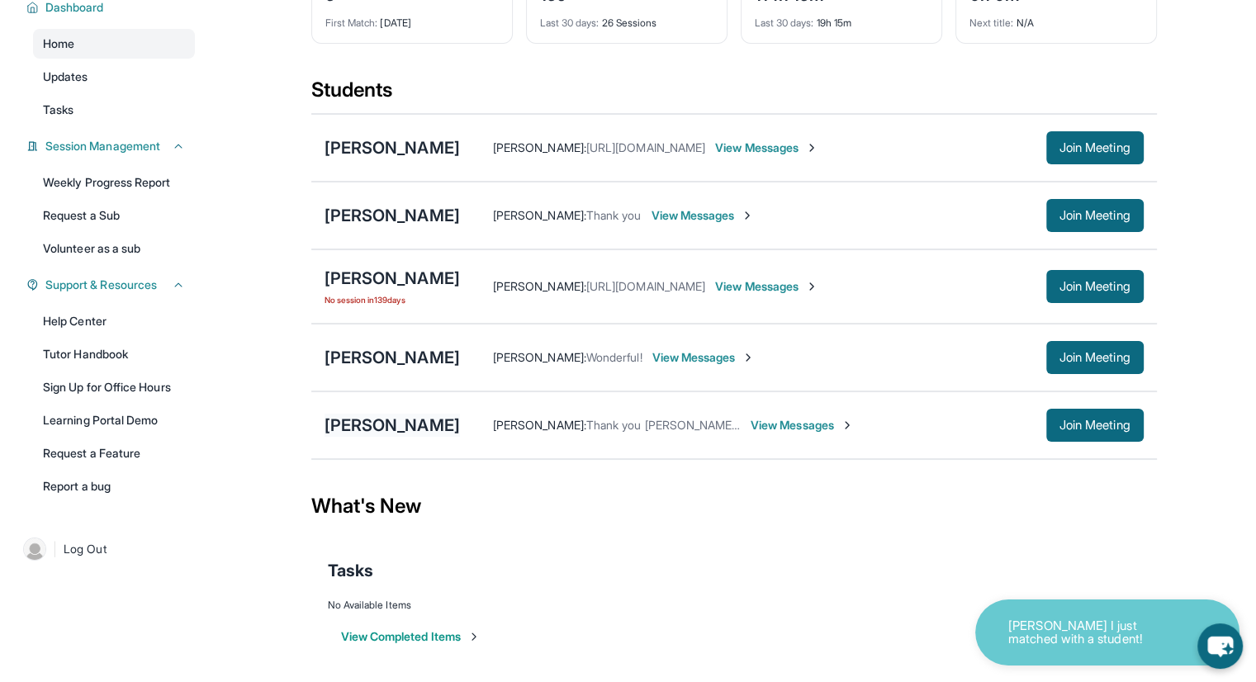  Describe the element at coordinates (734, 506) in the screenshot. I see `div: What's New` at that location.